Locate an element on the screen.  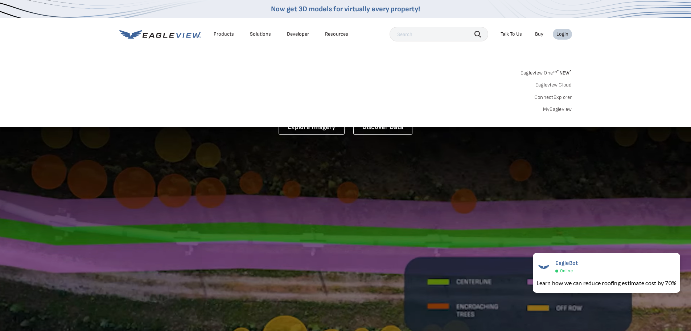
a: Buy is located at coordinates (539, 34).